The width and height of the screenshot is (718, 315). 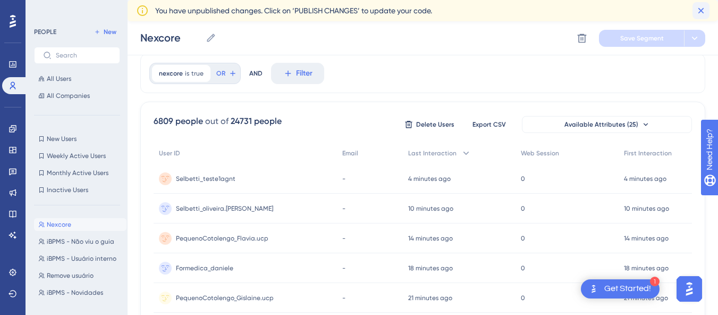 What do you see at coordinates (80, 258) in the screenshot?
I see `button: iBPMS - Usuário interno` at bounding box center [80, 258].